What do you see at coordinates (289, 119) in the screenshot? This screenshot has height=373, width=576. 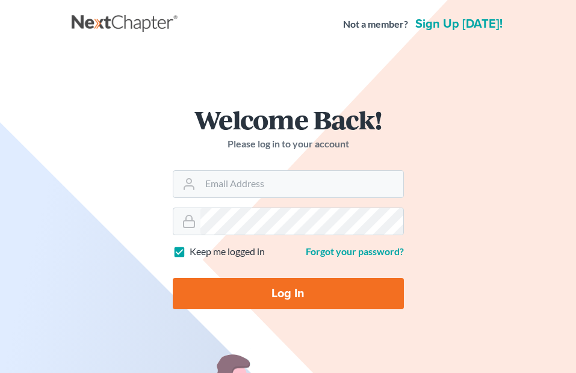 I see `h1: Welcome Back!` at bounding box center [289, 119].